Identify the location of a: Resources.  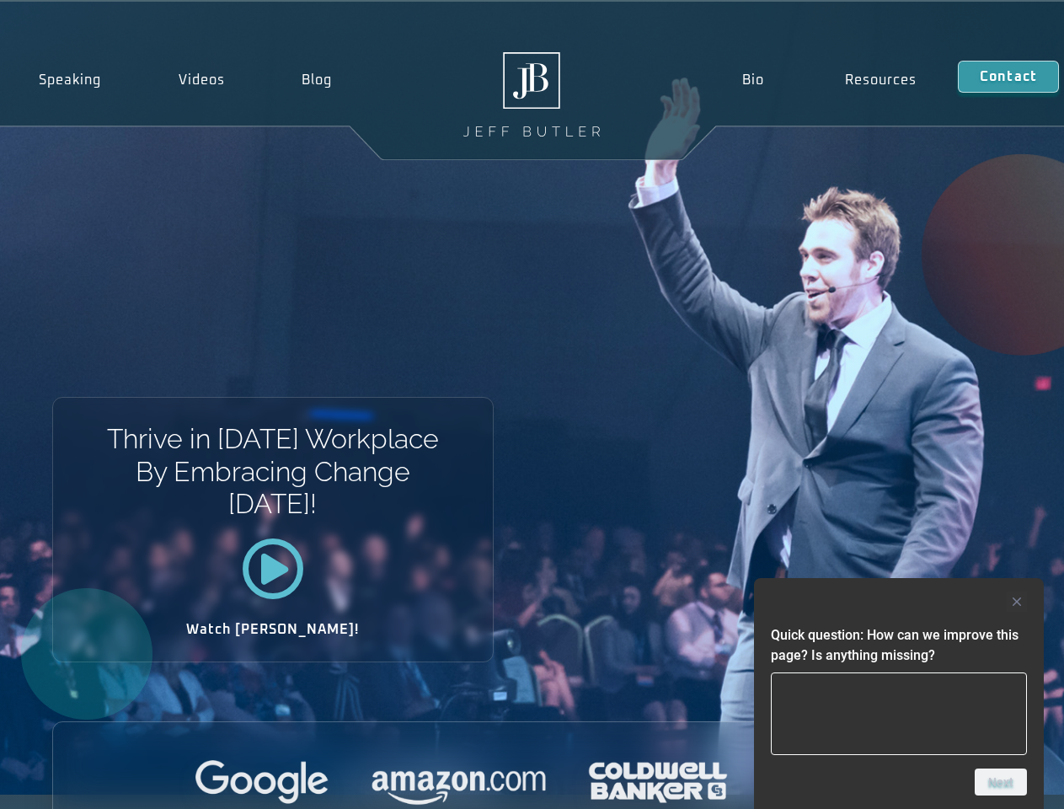
(881, 80).